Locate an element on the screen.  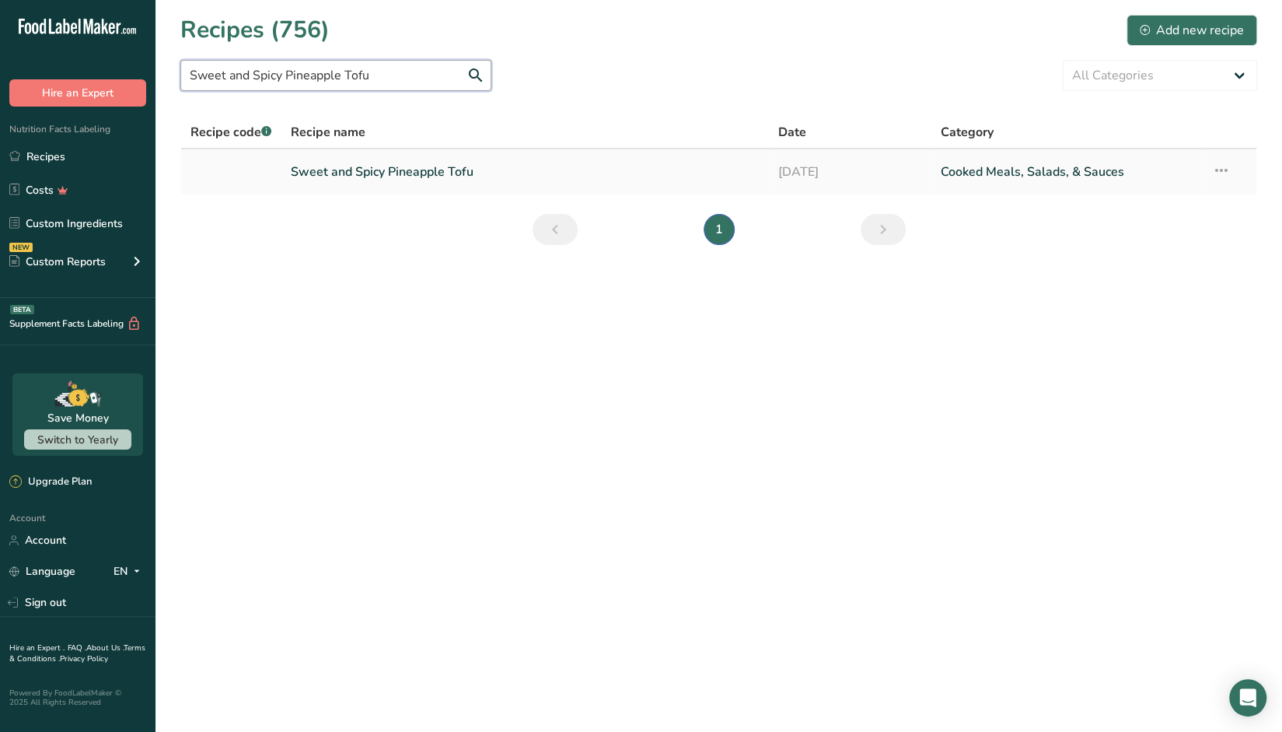
a: FAQ . is located at coordinates (77, 648).